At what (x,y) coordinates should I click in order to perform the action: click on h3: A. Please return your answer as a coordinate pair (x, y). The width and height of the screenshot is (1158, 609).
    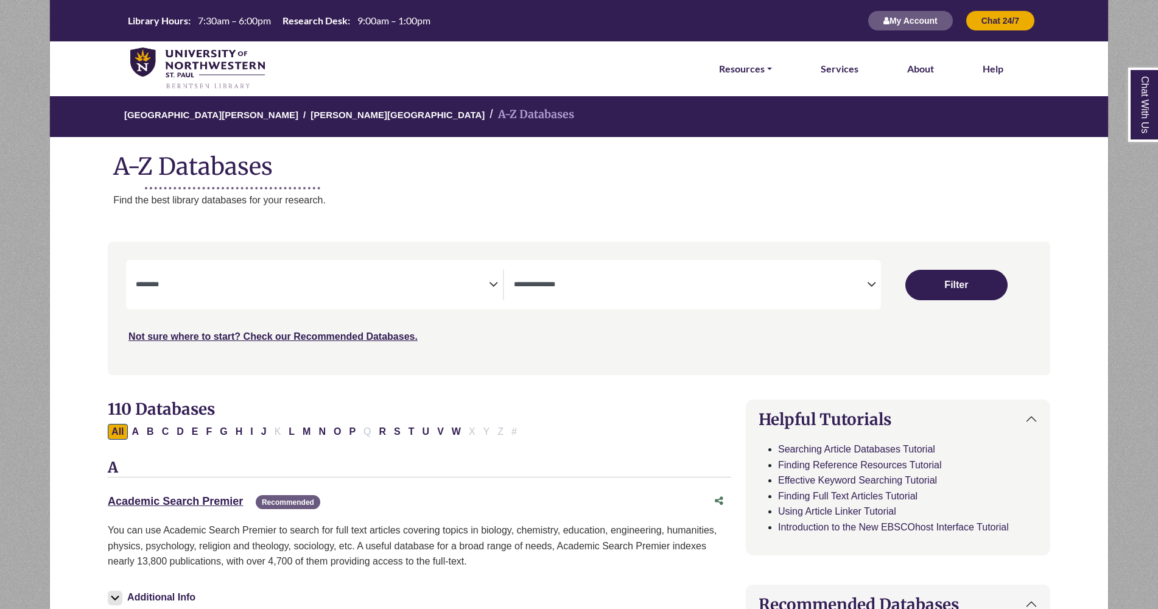
    Looking at the image, I should click on (420, 468).